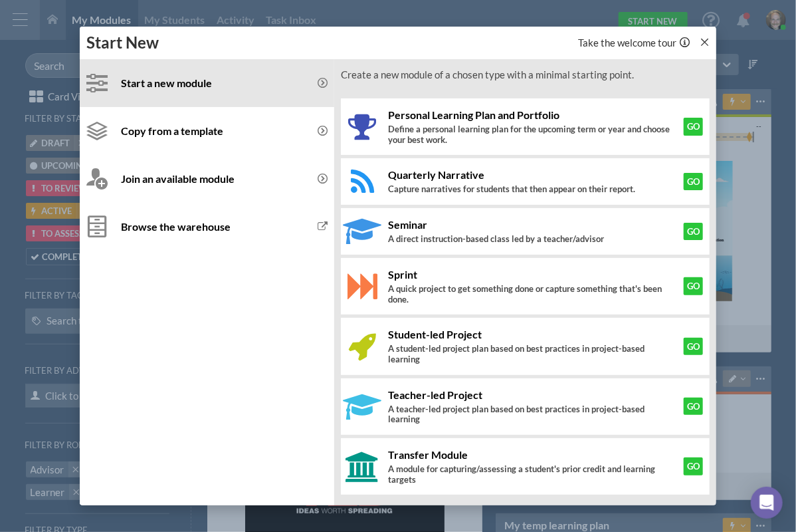  Describe the element at coordinates (529, 414) in the screenshot. I see `span: A teacher-led project plan based on best practices in project-based learning` at that location.